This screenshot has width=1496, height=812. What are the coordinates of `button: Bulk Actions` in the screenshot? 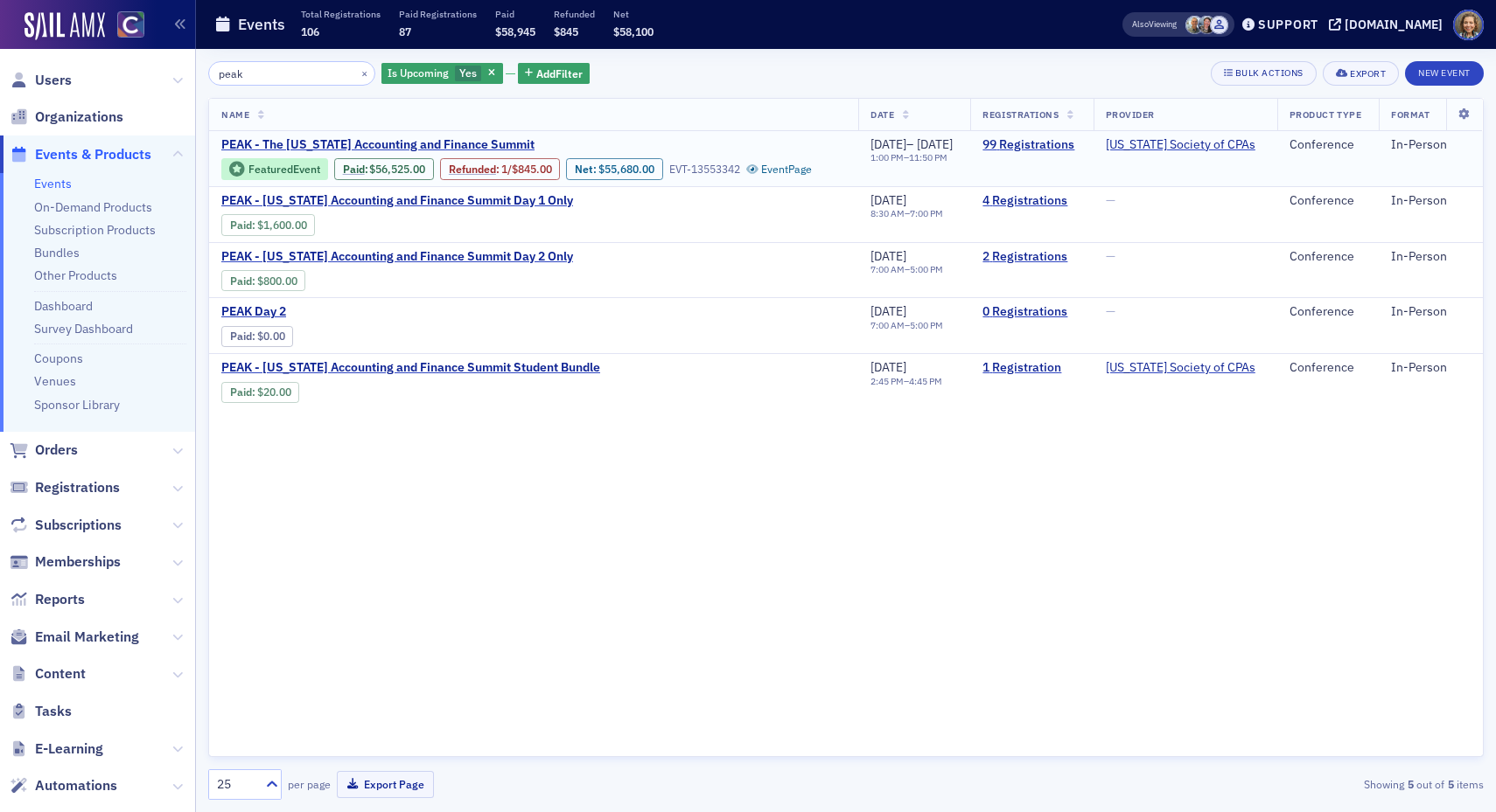 It's located at (1263, 74).